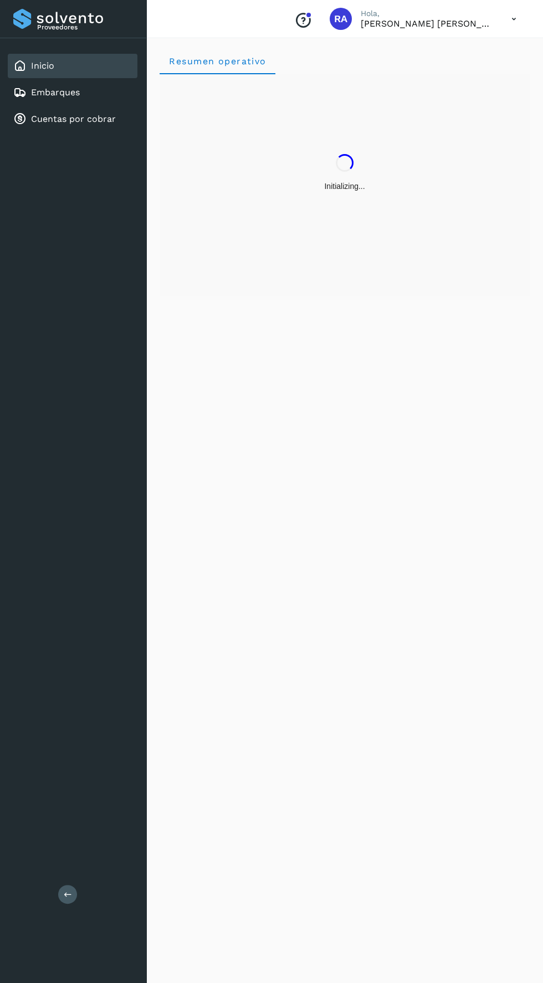 This screenshot has width=543, height=983. Describe the element at coordinates (55, 92) in the screenshot. I see `a: Embarques` at that location.